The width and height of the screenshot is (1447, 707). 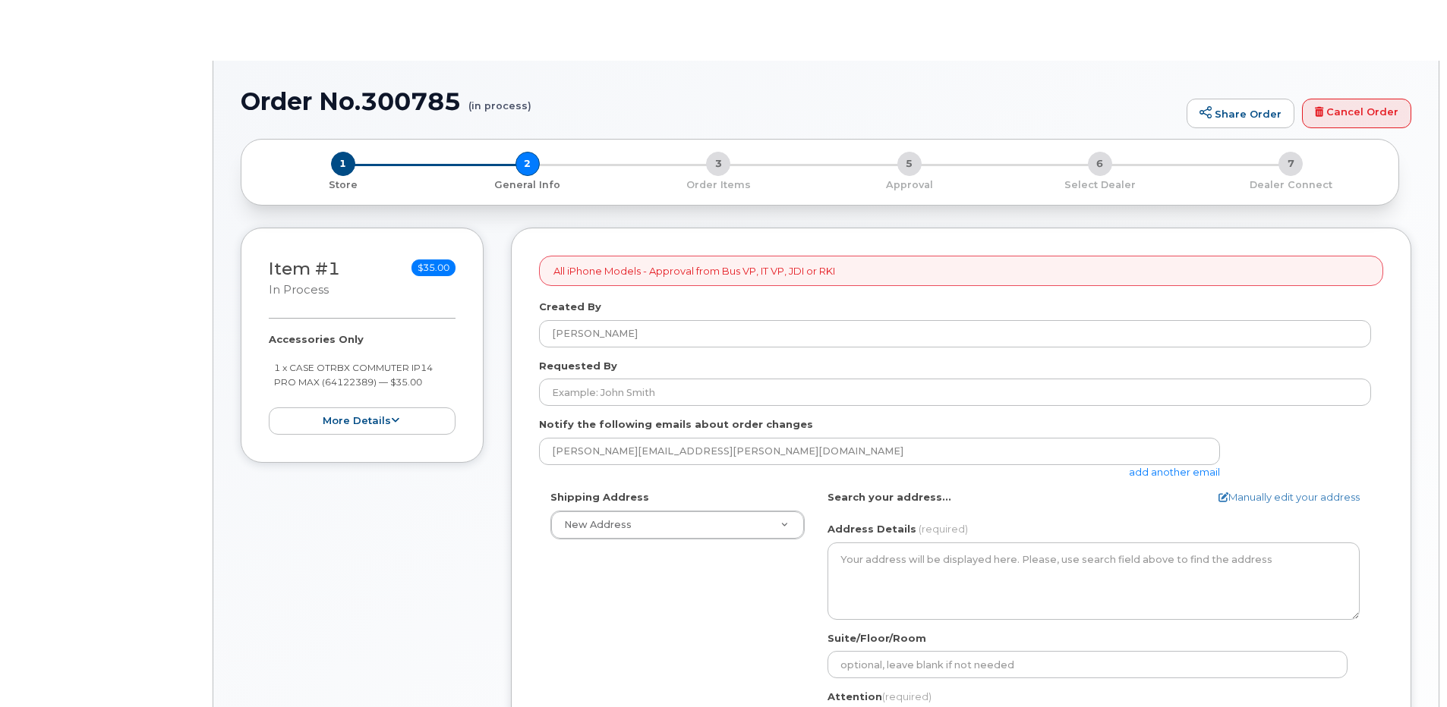 I want to click on input: Example: john@appleseed.com, so click(x=879, y=452).